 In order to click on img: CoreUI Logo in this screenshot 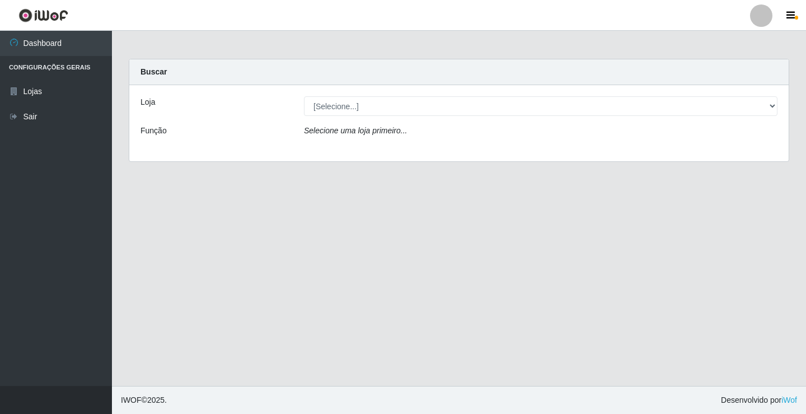, I will do `click(43, 15)`.